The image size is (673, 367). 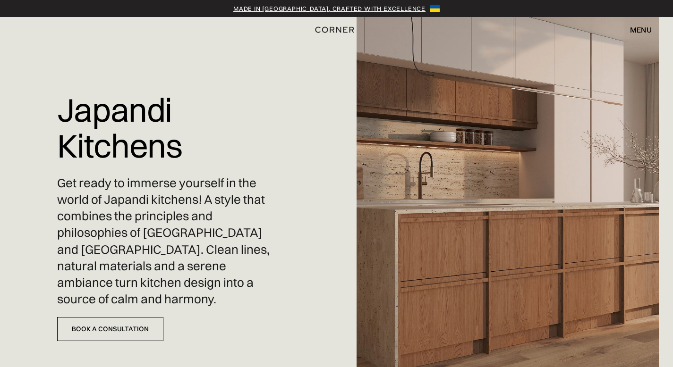 I want to click on a: Book a Consultation, so click(x=110, y=329).